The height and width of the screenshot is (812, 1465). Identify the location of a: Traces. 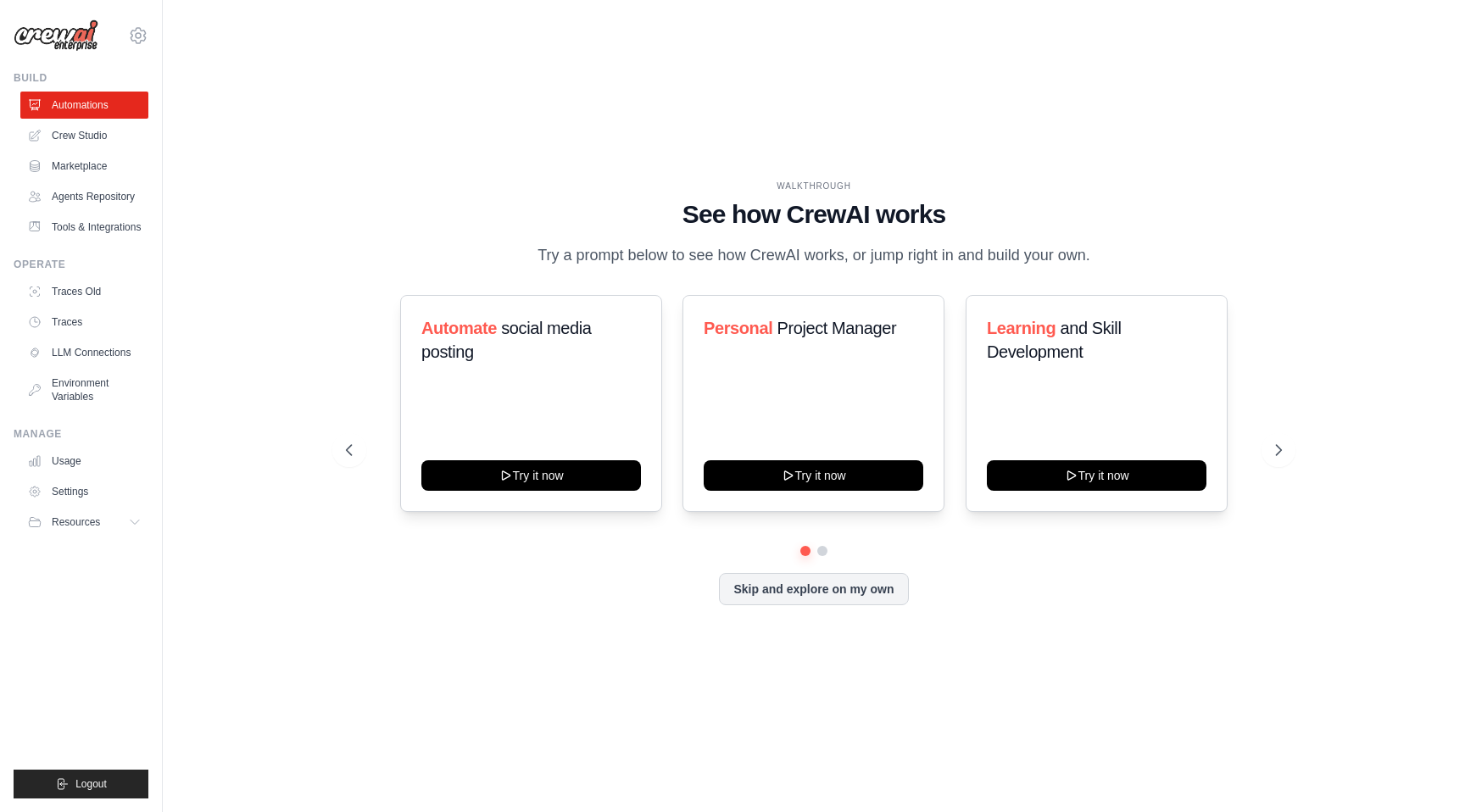
(84, 323).